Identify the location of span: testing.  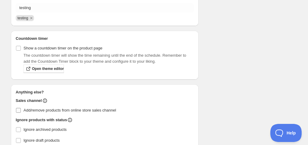
(23, 18).